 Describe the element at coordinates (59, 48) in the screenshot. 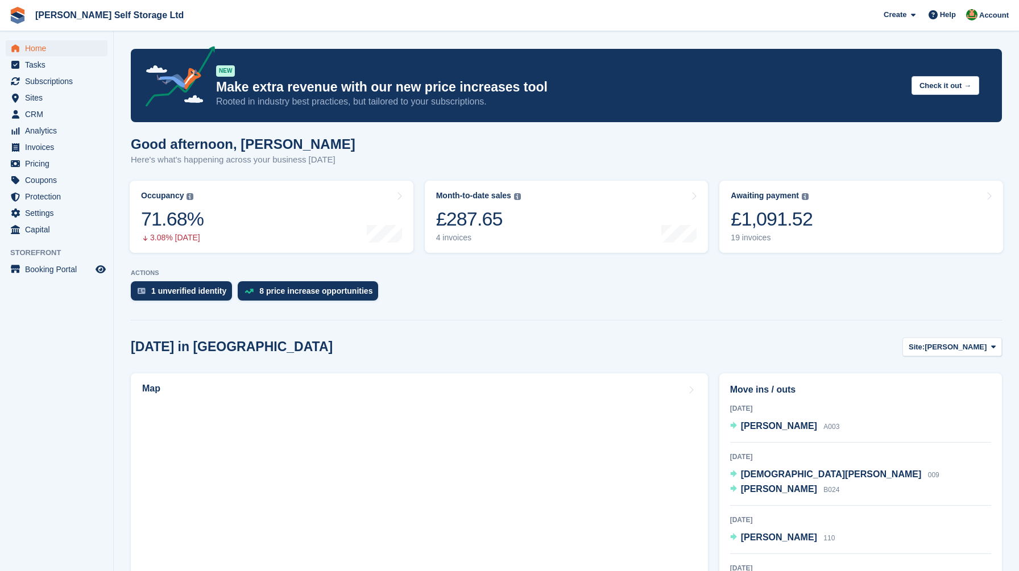

I see `span: Home` at that location.